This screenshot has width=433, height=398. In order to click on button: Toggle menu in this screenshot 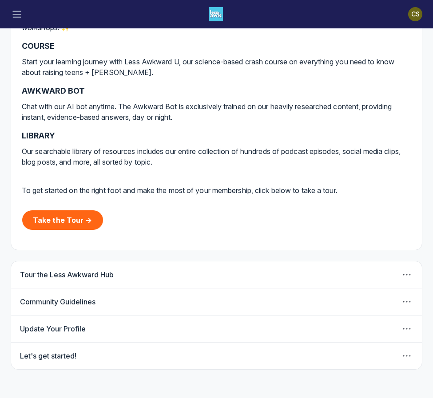, I will do `click(17, 14)`.